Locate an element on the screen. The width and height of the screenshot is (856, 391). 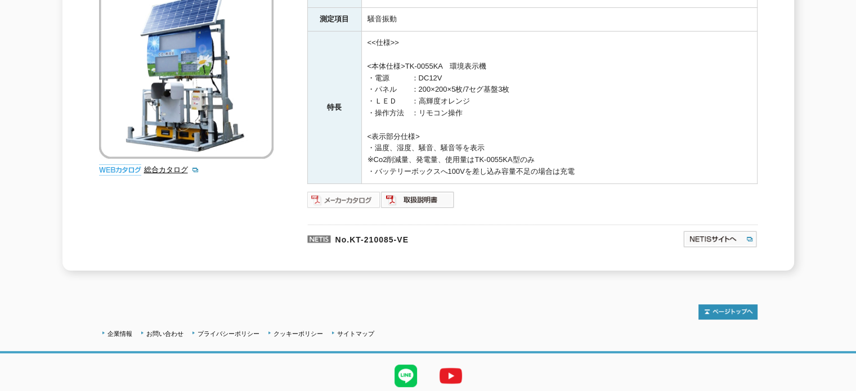
a: メーカーカタログ is located at coordinates (344, 202).